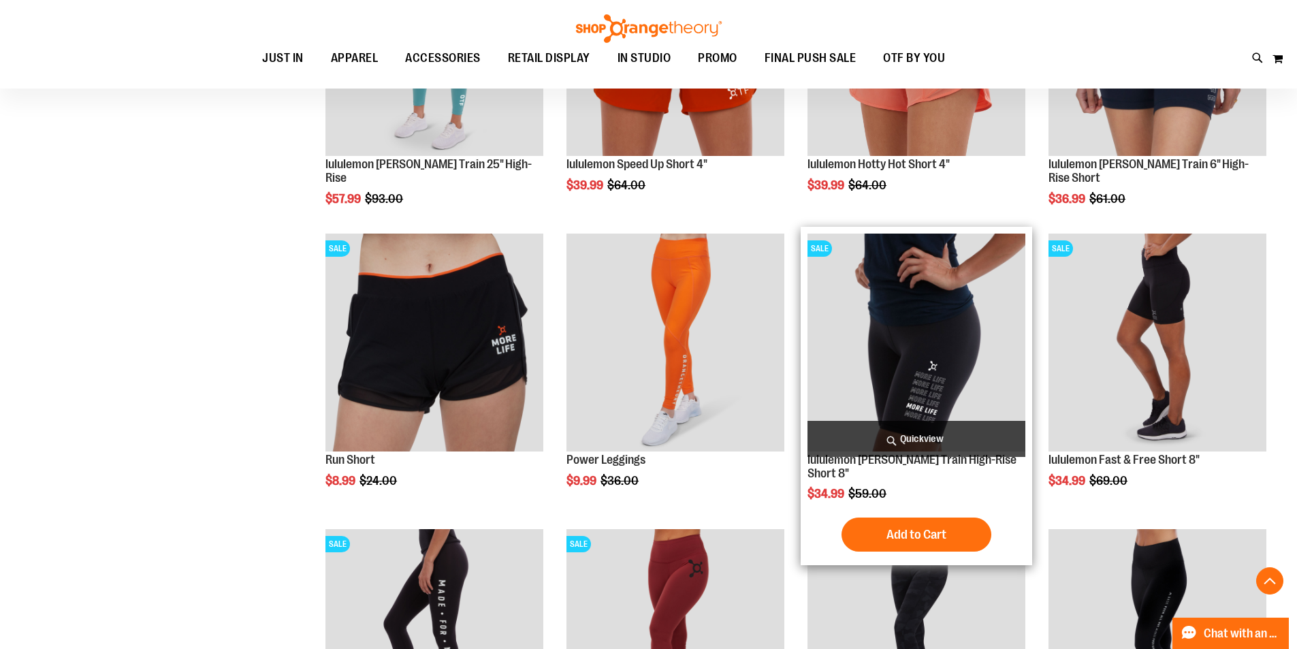  What do you see at coordinates (1067, 199) in the screenshot?
I see `span: $36.99` at bounding box center [1067, 199].